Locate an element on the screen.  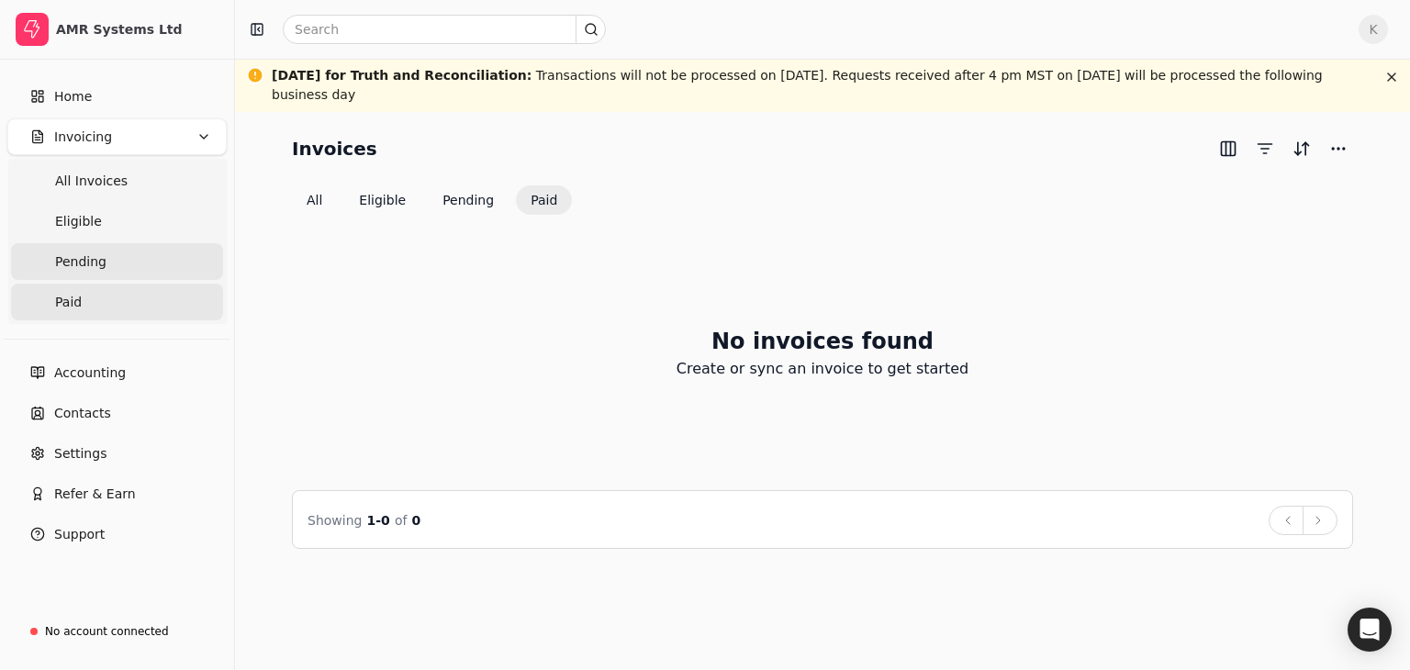
span: All Invoices is located at coordinates (91, 181).